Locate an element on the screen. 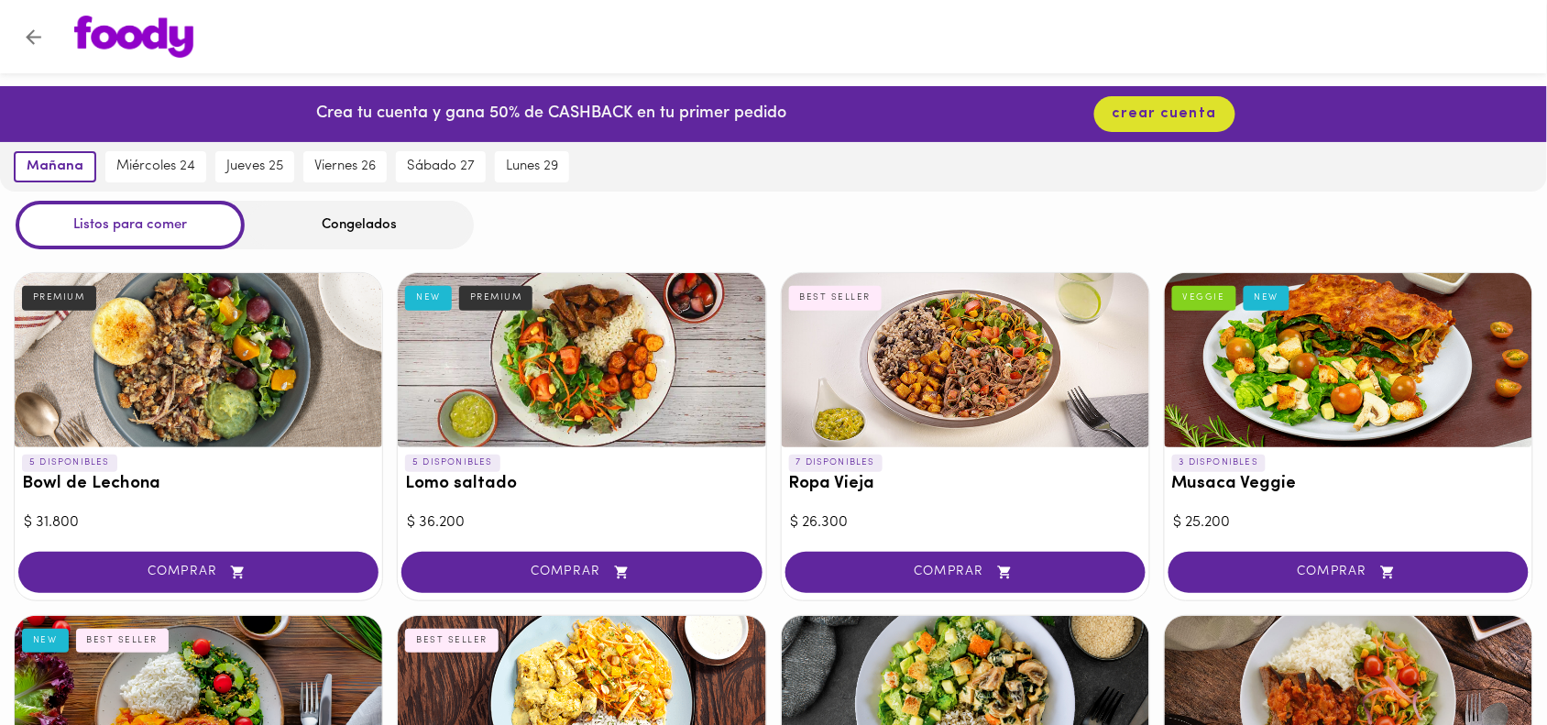 Image resolution: width=1547 pixels, height=725 pixels. div: Congelados is located at coordinates (359, 225).